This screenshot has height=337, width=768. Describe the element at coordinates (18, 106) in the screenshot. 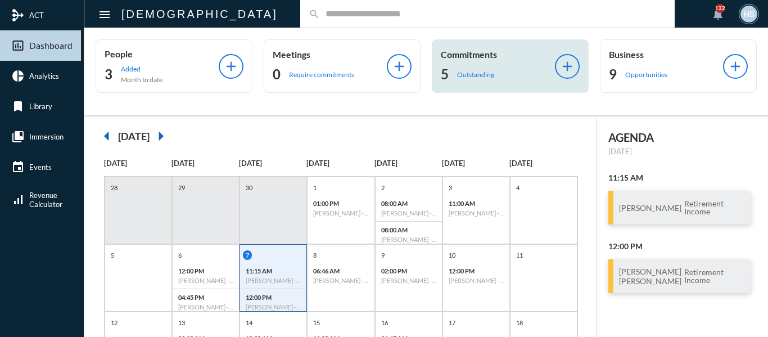

I see `mat-icon: bookmark` at that location.